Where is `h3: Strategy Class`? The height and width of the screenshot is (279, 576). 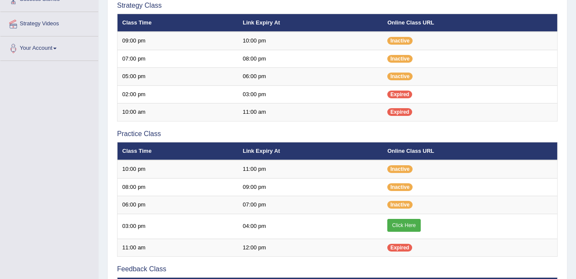 h3: Strategy Class is located at coordinates (337, 6).